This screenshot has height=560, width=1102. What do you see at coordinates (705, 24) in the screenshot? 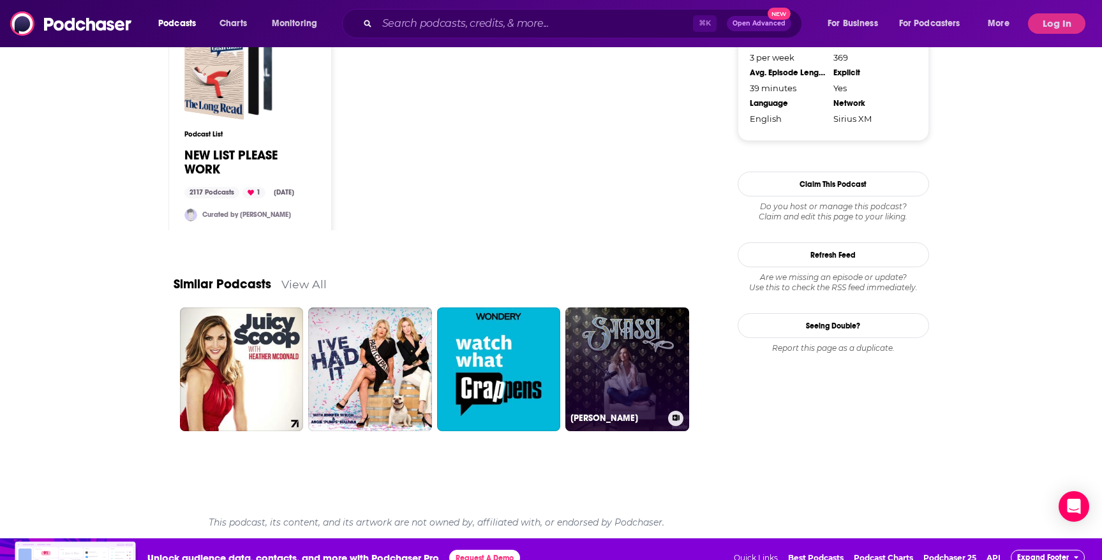
I see `span: ⌘ K` at bounding box center [705, 24].